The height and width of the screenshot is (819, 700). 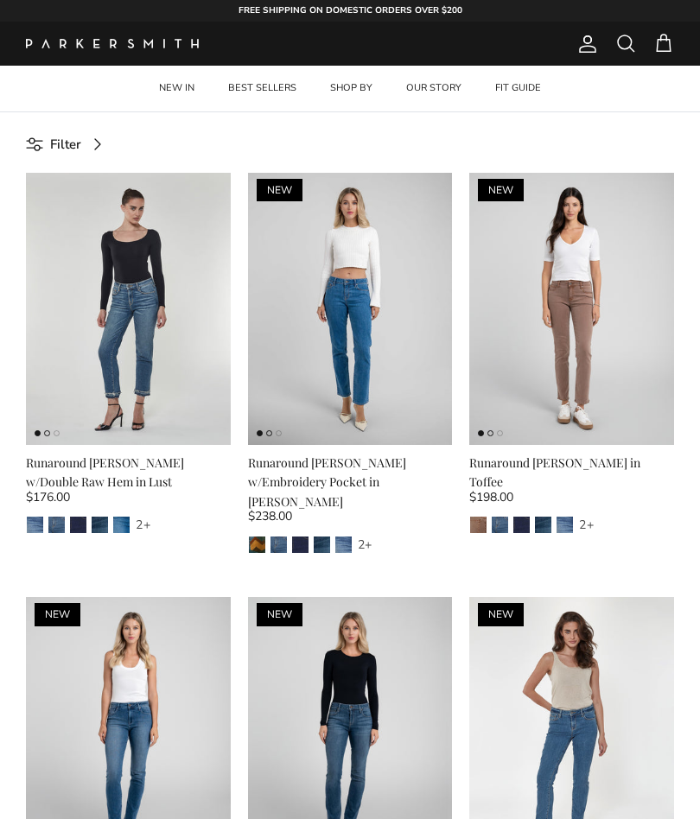 I want to click on a: NEW IN, so click(x=176, y=88).